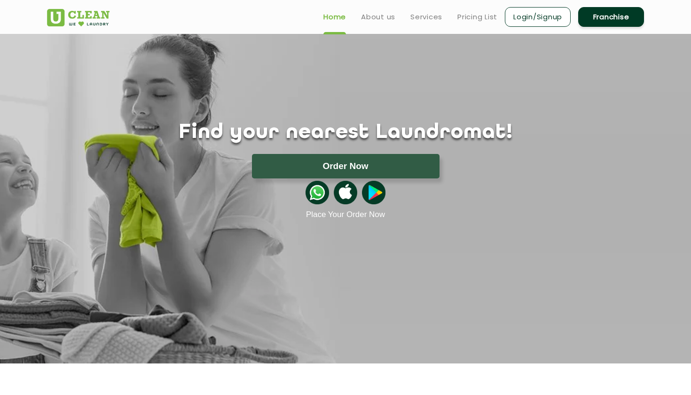 Image resolution: width=691 pixels, height=395 pixels. I want to click on a: Franchise, so click(611, 17).